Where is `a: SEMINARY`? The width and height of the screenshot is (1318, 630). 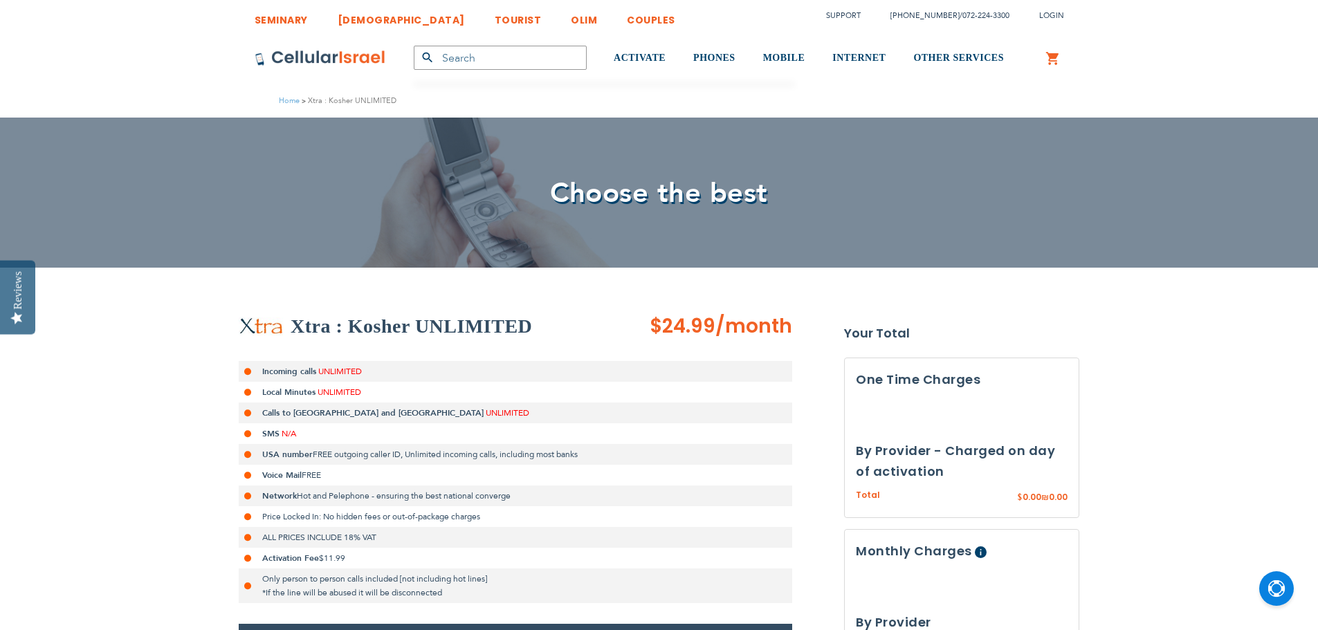 a: SEMINARY is located at coordinates (281, 16).